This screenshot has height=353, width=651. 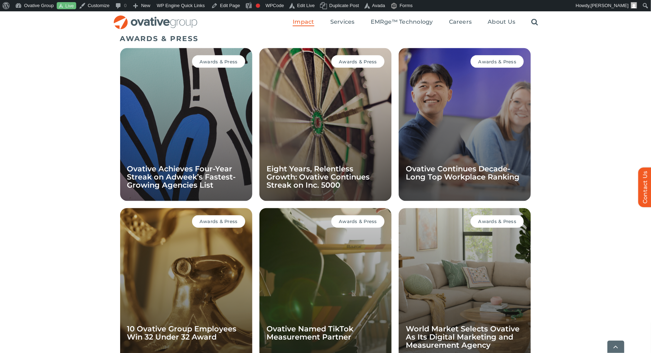 What do you see at coordinates (460, 22) in the screenshot?
I see `a: Careers` at bounding box center [460, 22].